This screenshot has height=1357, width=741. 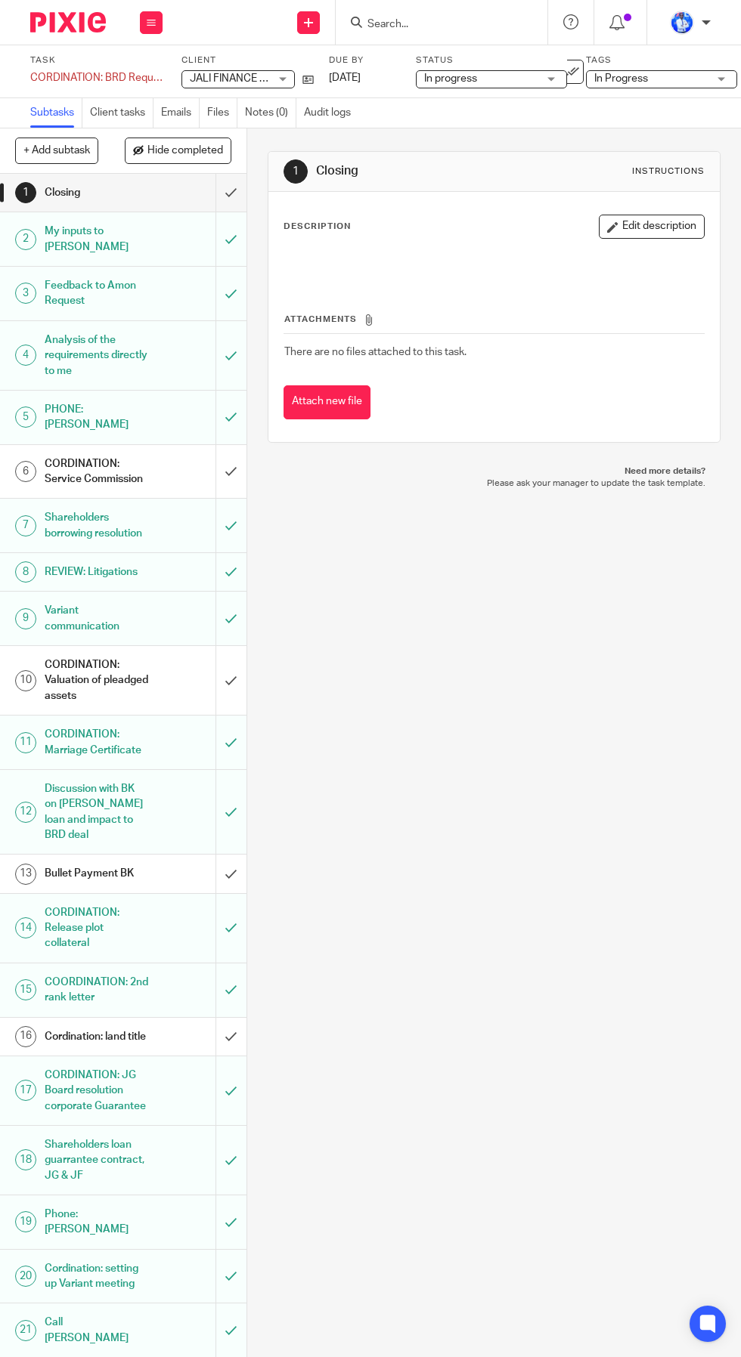 I want to click on div: CORDINATION: BRD Requirements, so click(x=96, y=78).